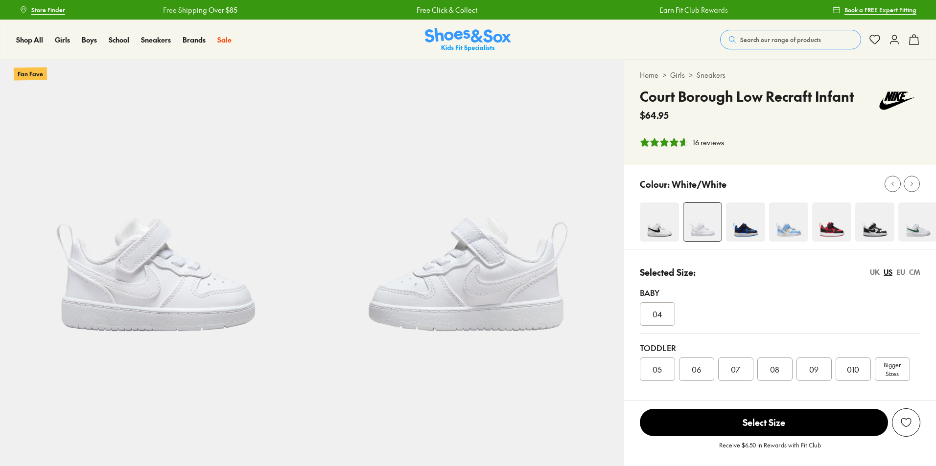 Image resolution: width=936 pixels, height=466 pixels. Describe the element at coordinates (874, 10) in the screenshot. I see `a: Book a FREE Expert Fitting` at that location.